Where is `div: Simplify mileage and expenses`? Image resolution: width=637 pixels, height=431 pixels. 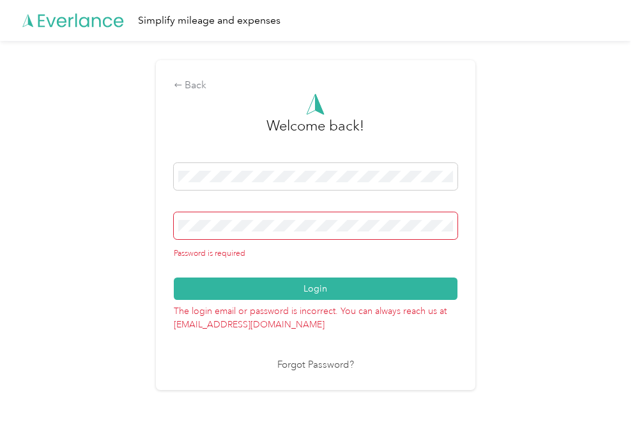
div: Simplify mileage and expenses is located at coordinates (209, 20).